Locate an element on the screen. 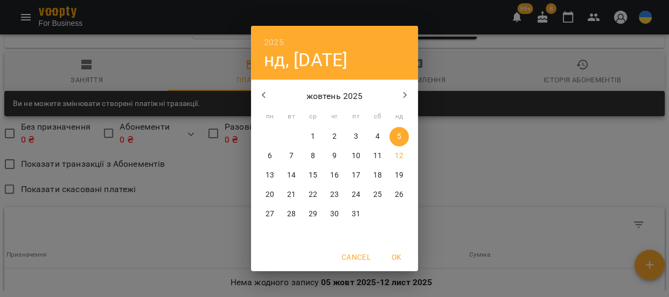 This screenshot has height=297, width=669. p: 11 is located at coordinates (378, 156).